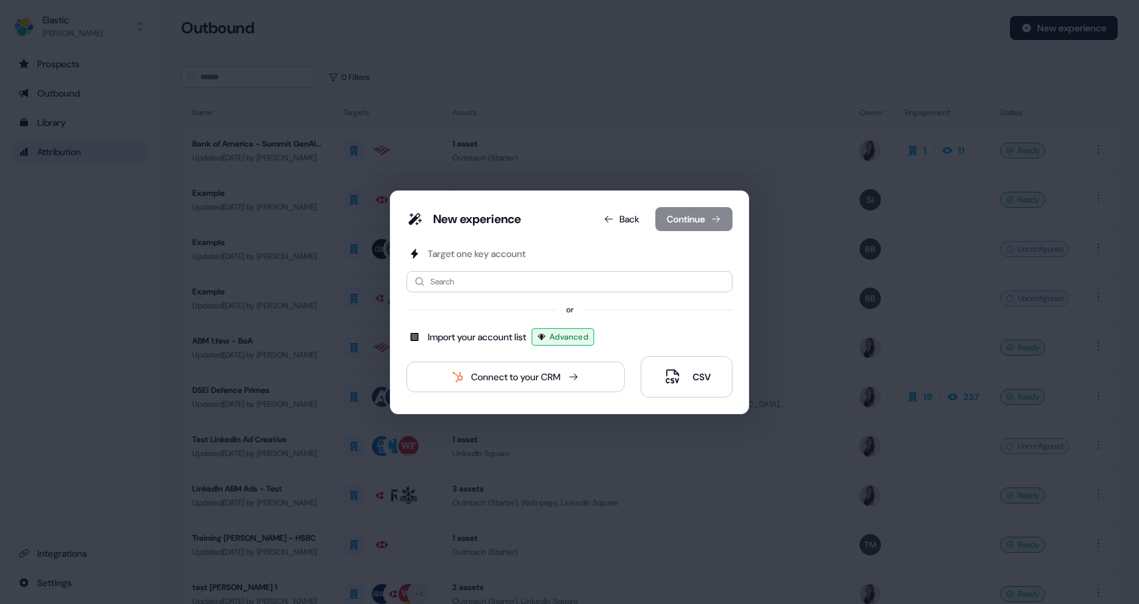  Describe the element at coordinates (687, 377) in the screenshot. I see `button: CSV` at that location.